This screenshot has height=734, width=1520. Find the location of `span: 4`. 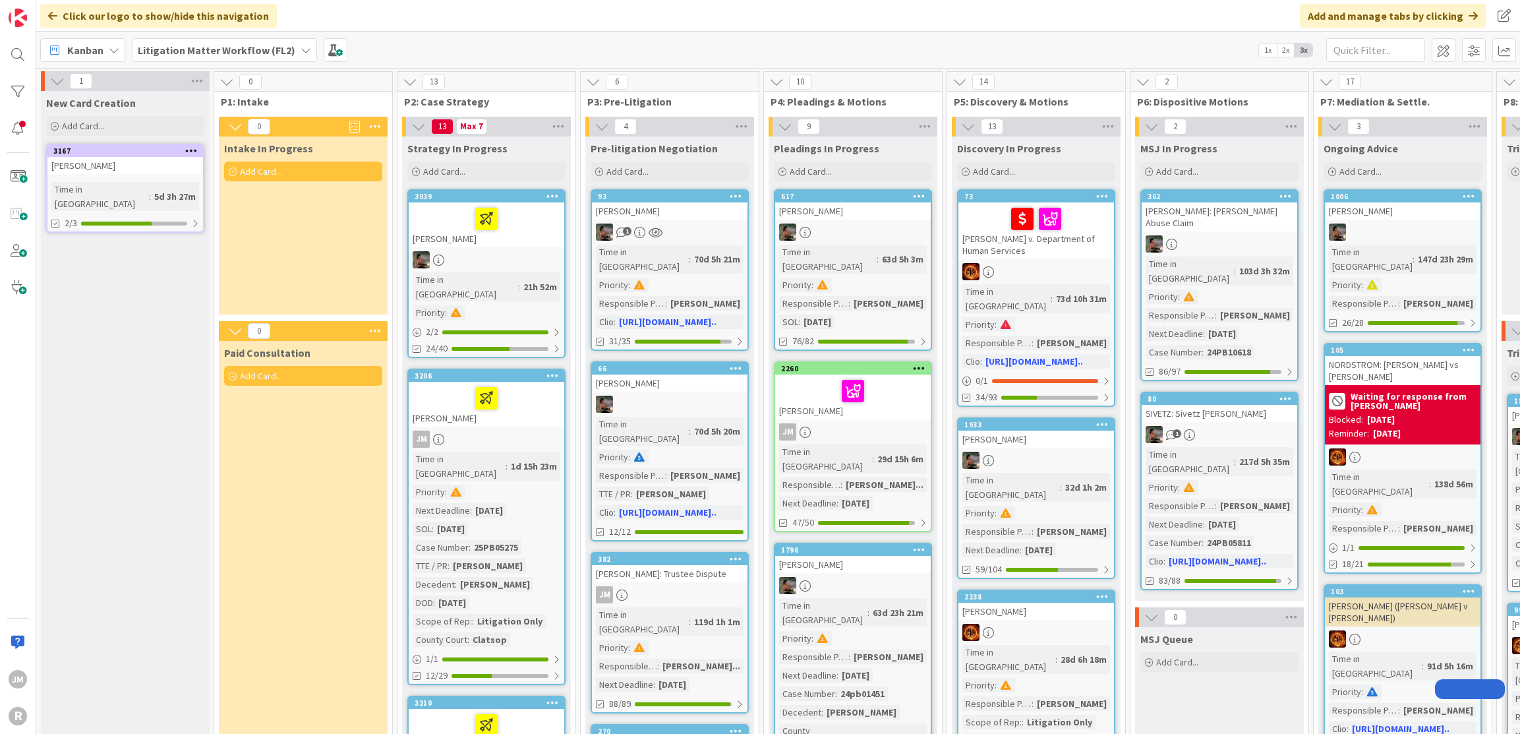

span: 4 is located at coordinates (626, 127).